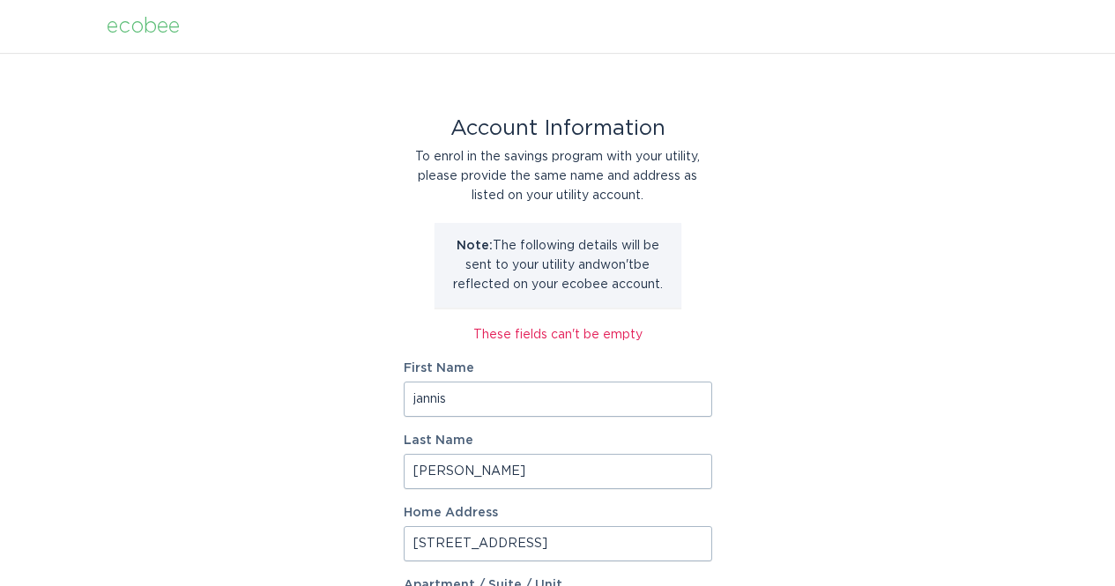  What do you see at coordinates (558, 335) in the screenshot?
I see `div: These fields can't be empty` at bounding box center [558, 335].